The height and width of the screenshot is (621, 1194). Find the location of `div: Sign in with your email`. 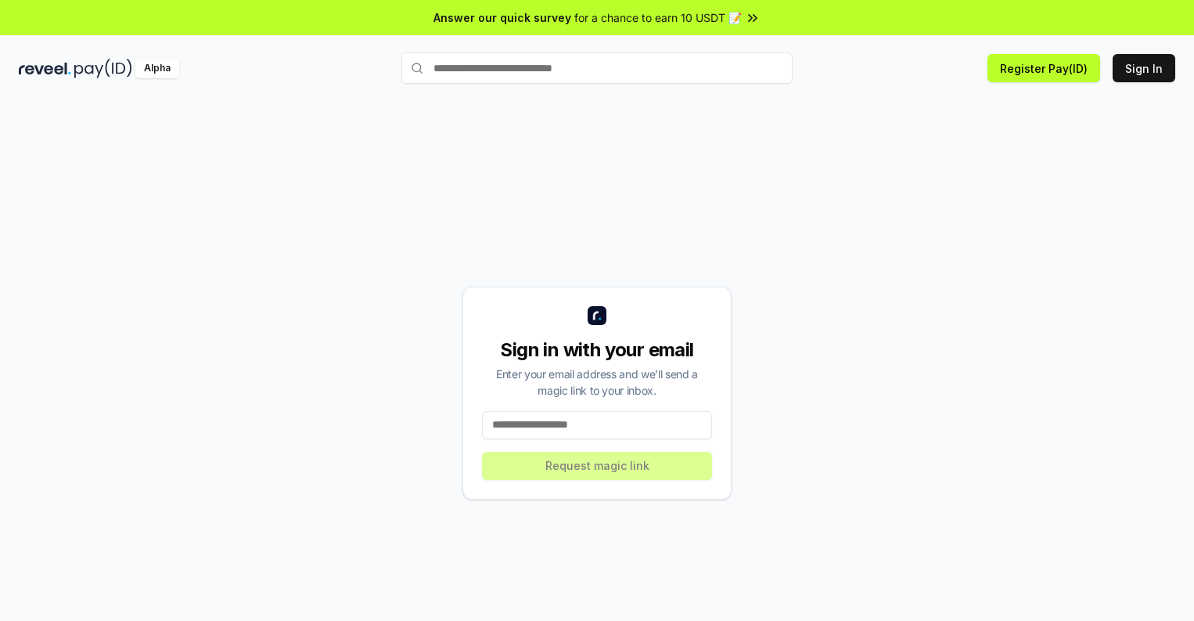

div: Sign in with your email is located at coordinates (597, 350).